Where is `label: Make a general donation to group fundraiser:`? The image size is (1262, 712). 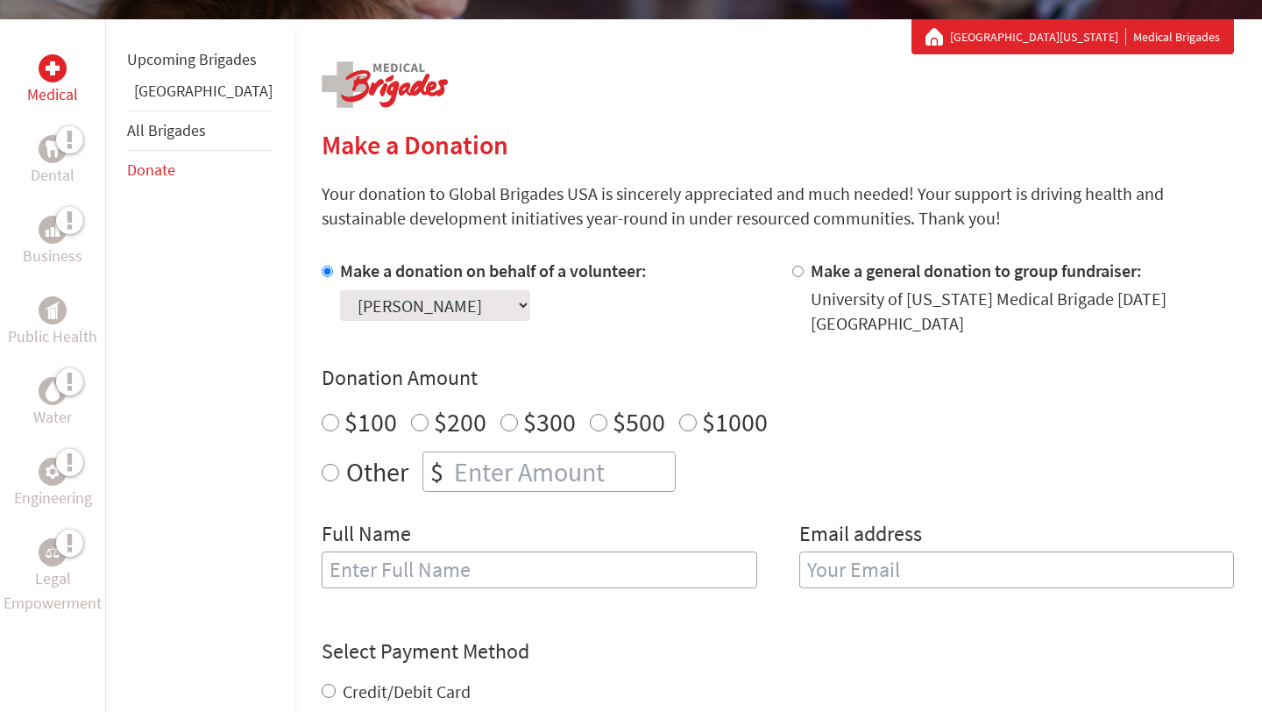
label: Make a general donation to group fundraiser: is located at coordinates (977, 270).